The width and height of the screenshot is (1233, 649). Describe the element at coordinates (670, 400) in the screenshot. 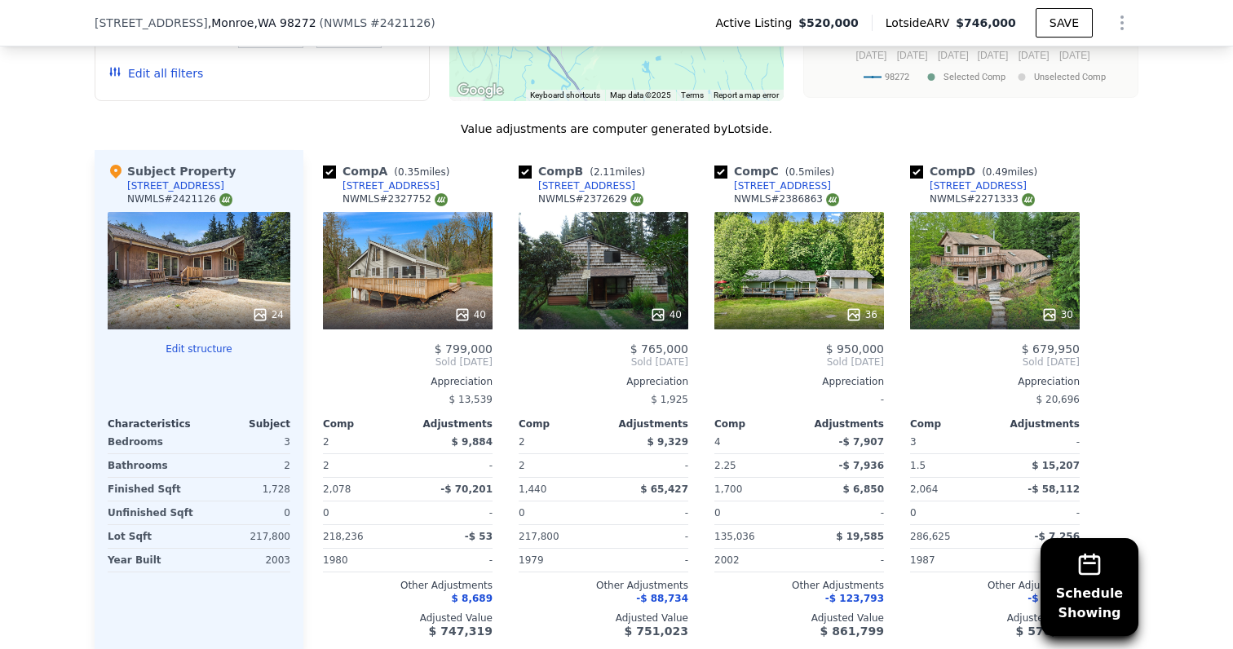

I see `span: $ 1,925` at that location.